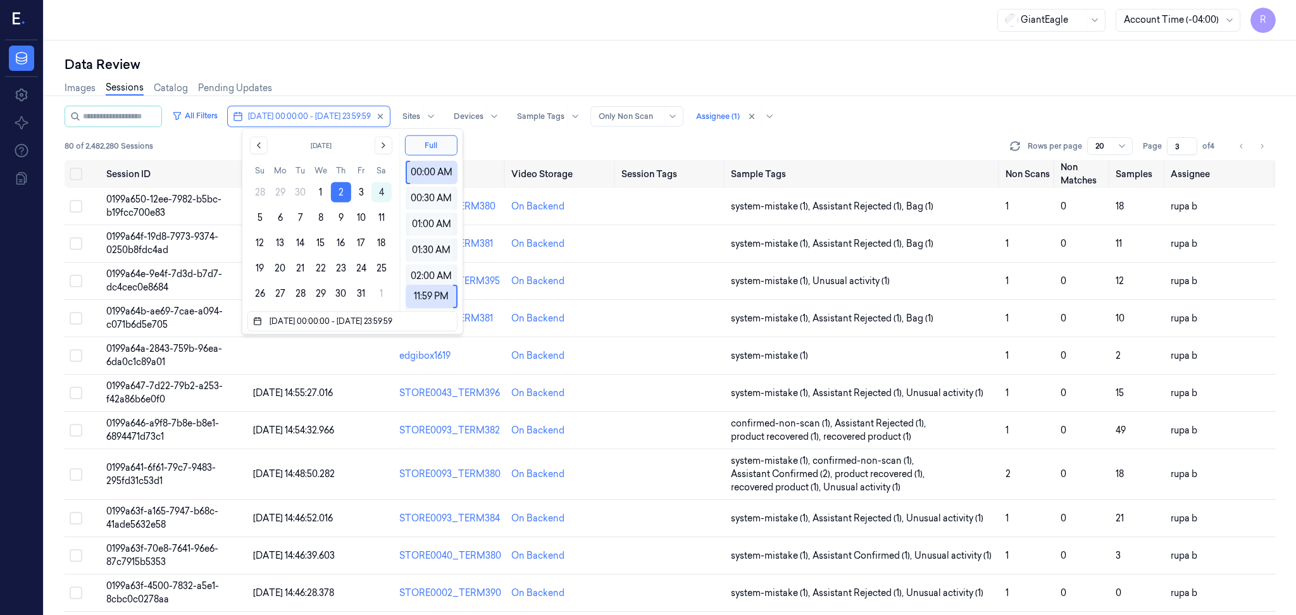 The width and height of the screenshot is (1296, 615). What do you see at coordinates (321, 218) in the screenshot?
I see `button: Wednesday, October 8th, 2025` at bounding box center [321, 218].